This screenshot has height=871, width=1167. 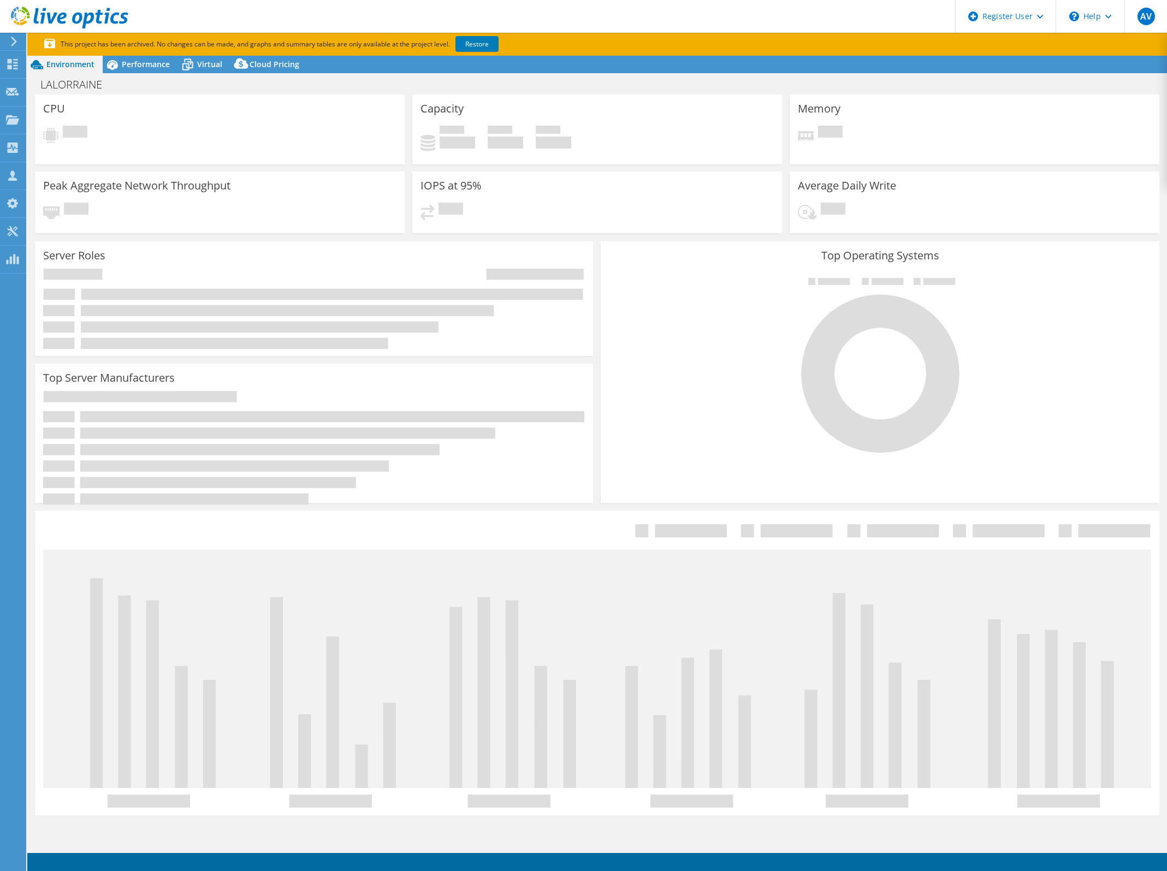 What do you see at coordinates (451, 186) in the screenshot?
I see `h3: IOPS at 95%` at bounding box center [451, 186].